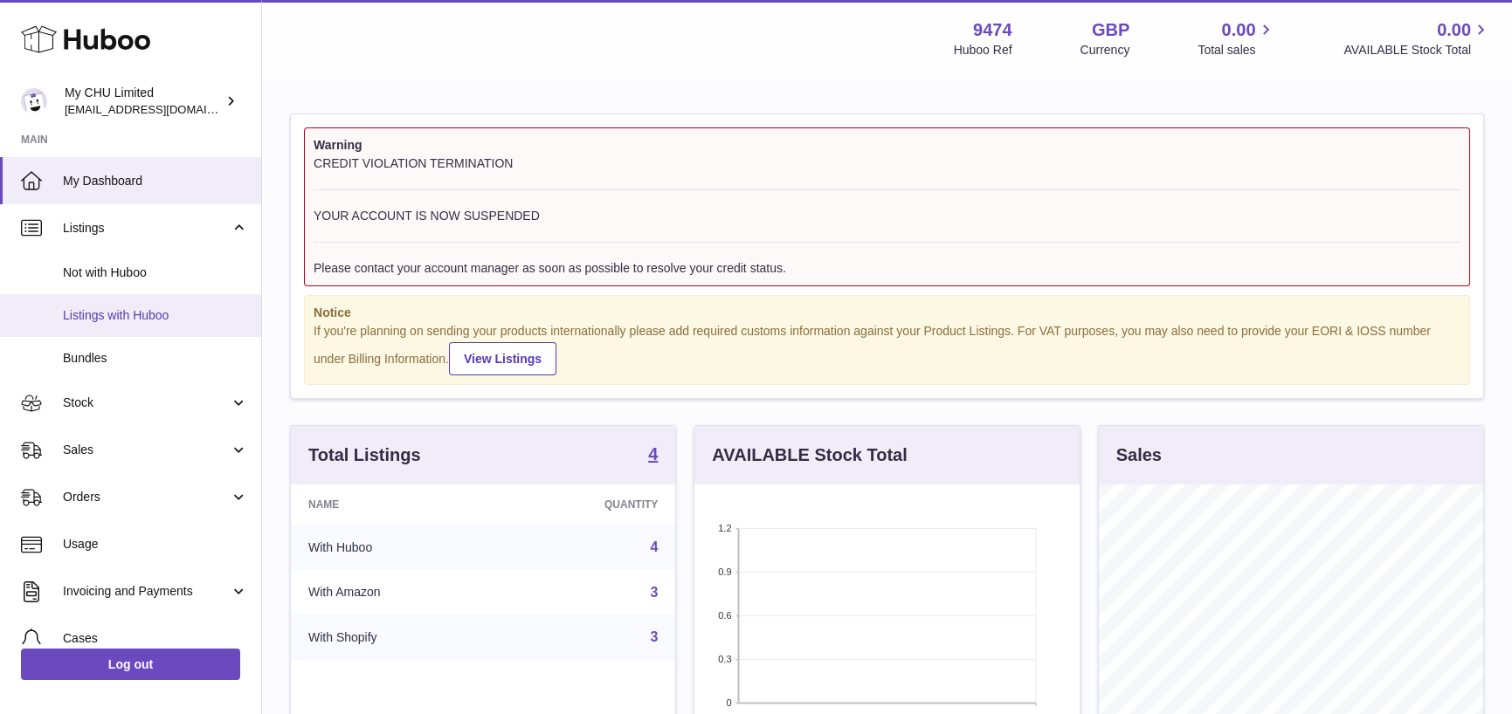 The image size is (1512, 714). What do you see at coordinates (396, 505) in the screenshot?
I see `th: Name` at bounding box center [396, 505].